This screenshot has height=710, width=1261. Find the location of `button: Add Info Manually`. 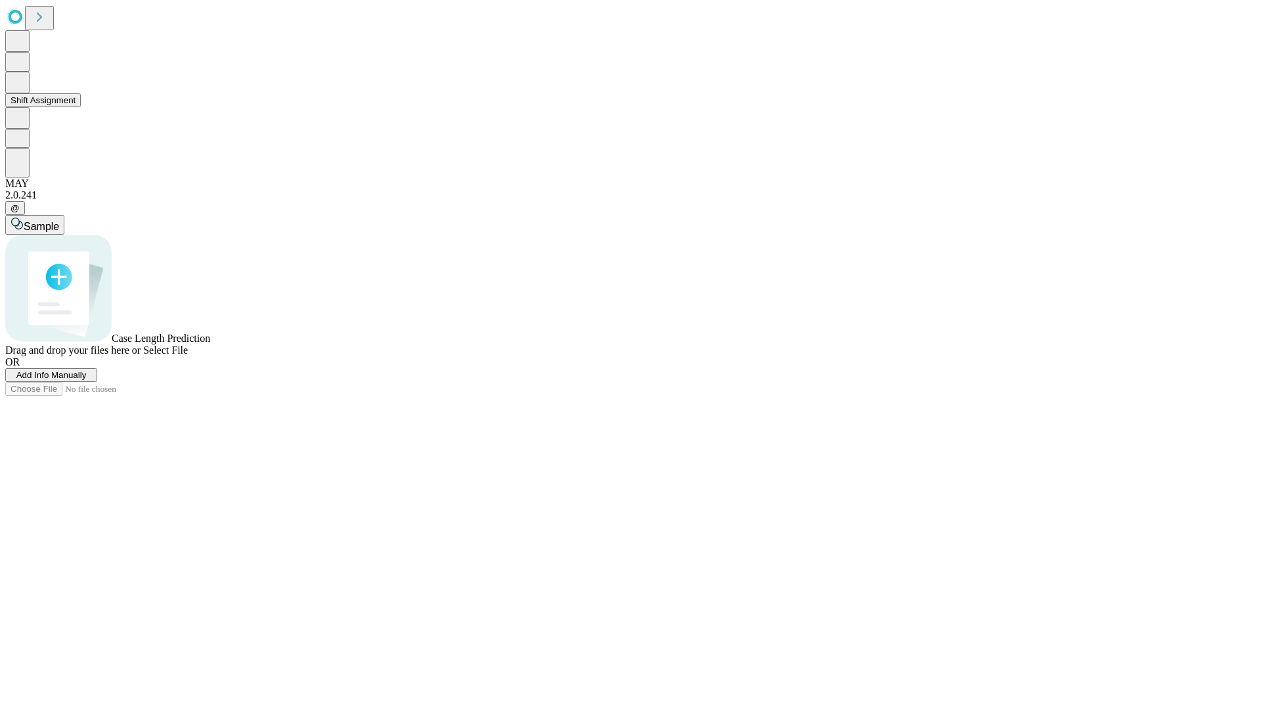

button: Add Info Manually is located at coordinates (51, 374).